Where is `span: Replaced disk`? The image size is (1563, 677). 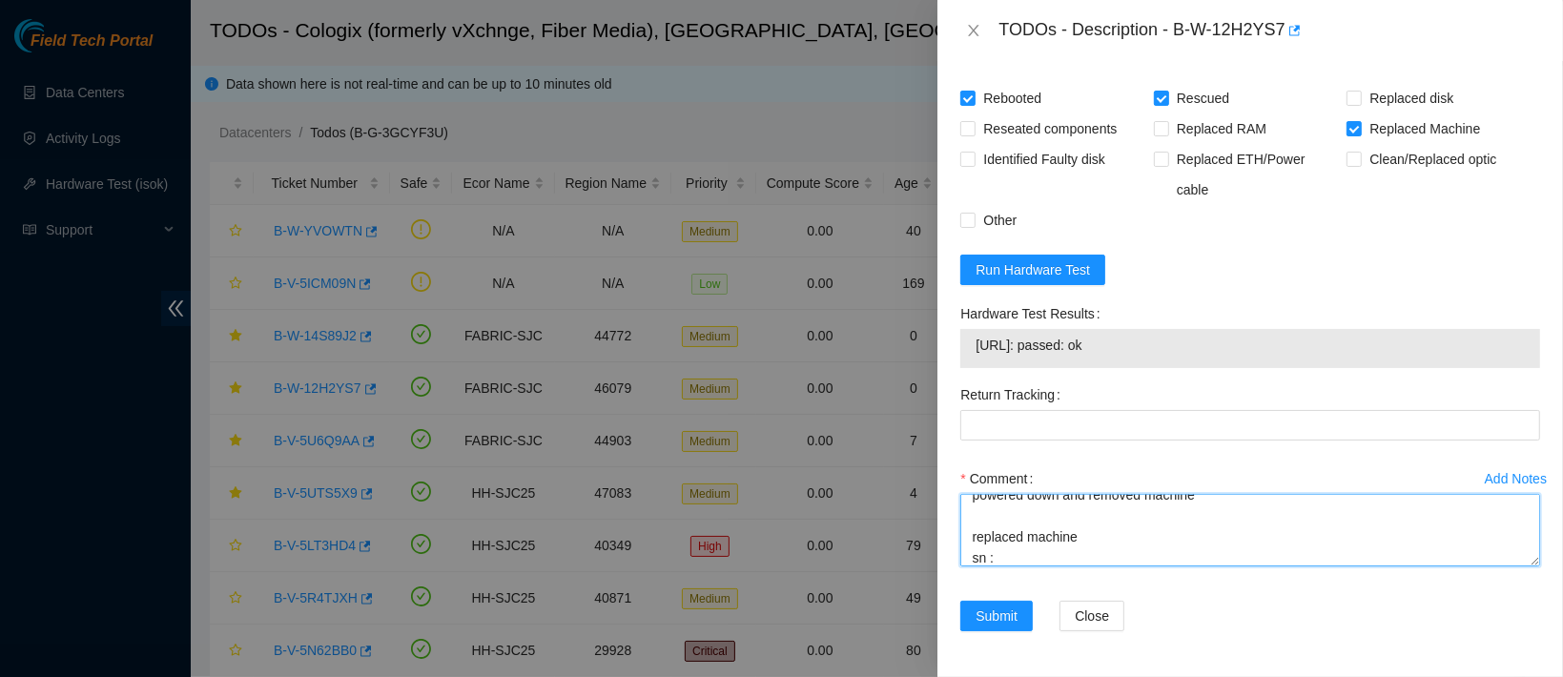 span: Replaced disk is located at coordinates (1411, 98).